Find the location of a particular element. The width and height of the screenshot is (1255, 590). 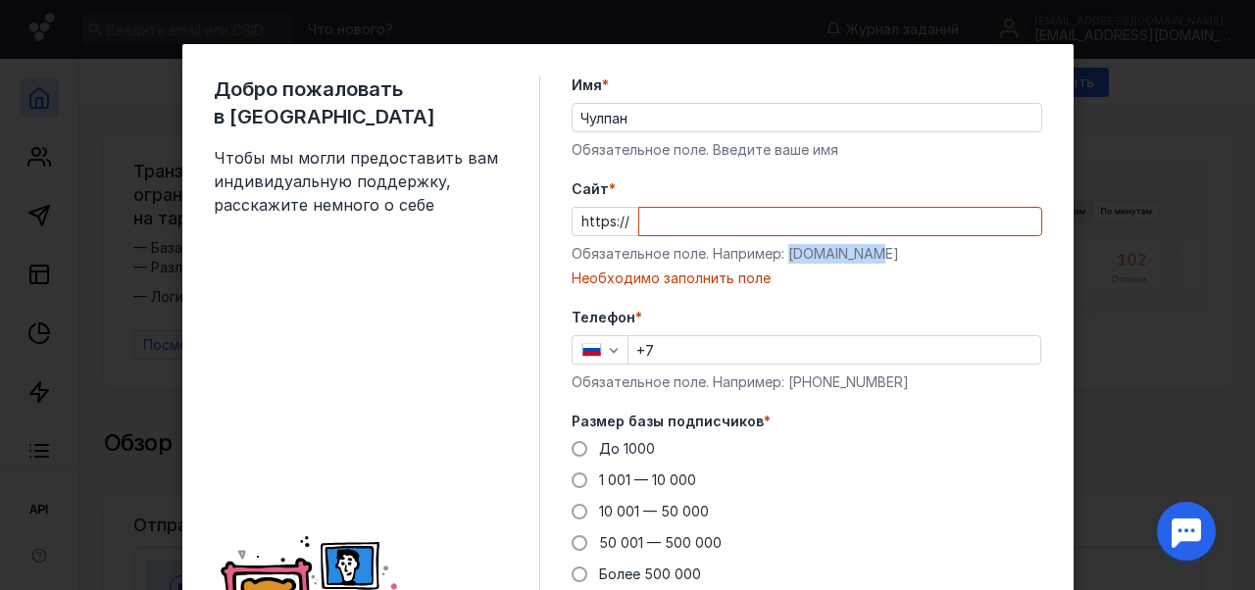

span: 1 001 — 10 000 is located at coordinates (647, 479).